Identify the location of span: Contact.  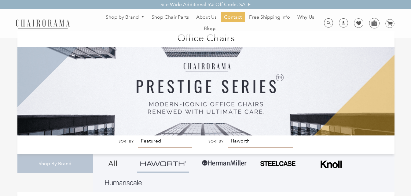
(233, 17).